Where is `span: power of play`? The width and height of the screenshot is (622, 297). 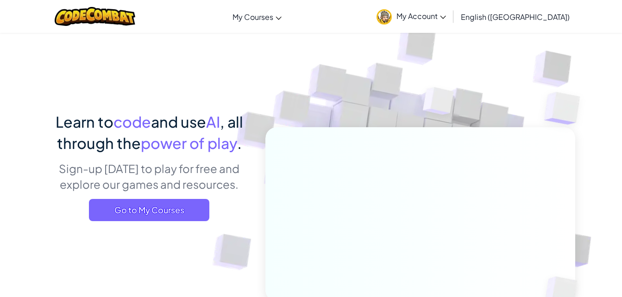 span: power of play is located at coordinates (189, 143).